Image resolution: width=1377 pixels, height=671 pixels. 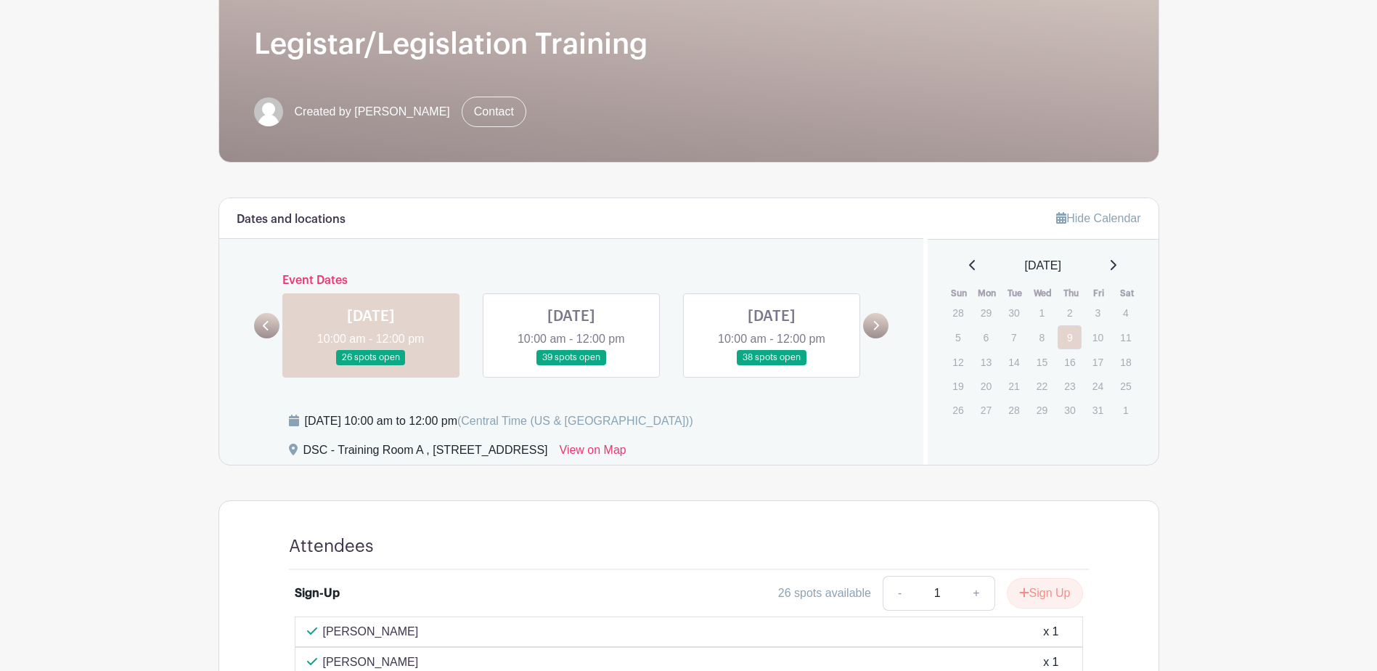 What do you see at coordinates (987, 293) in the screenshot?
I see `th: Mon` at bounding box center [987, 293].